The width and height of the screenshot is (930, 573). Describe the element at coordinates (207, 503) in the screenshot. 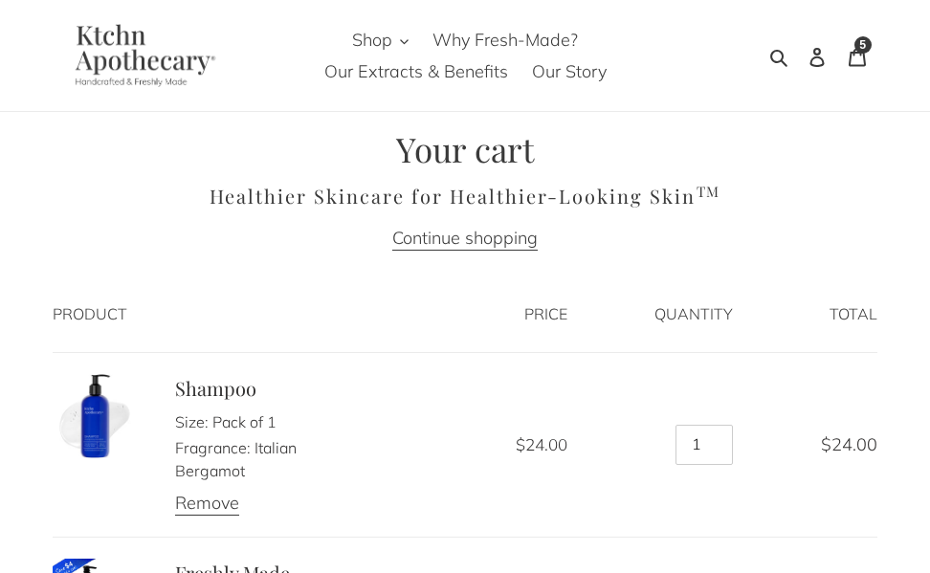

I see `a: Remove Shampoo - Pack of 1 / Italian Bergamot` at that location.